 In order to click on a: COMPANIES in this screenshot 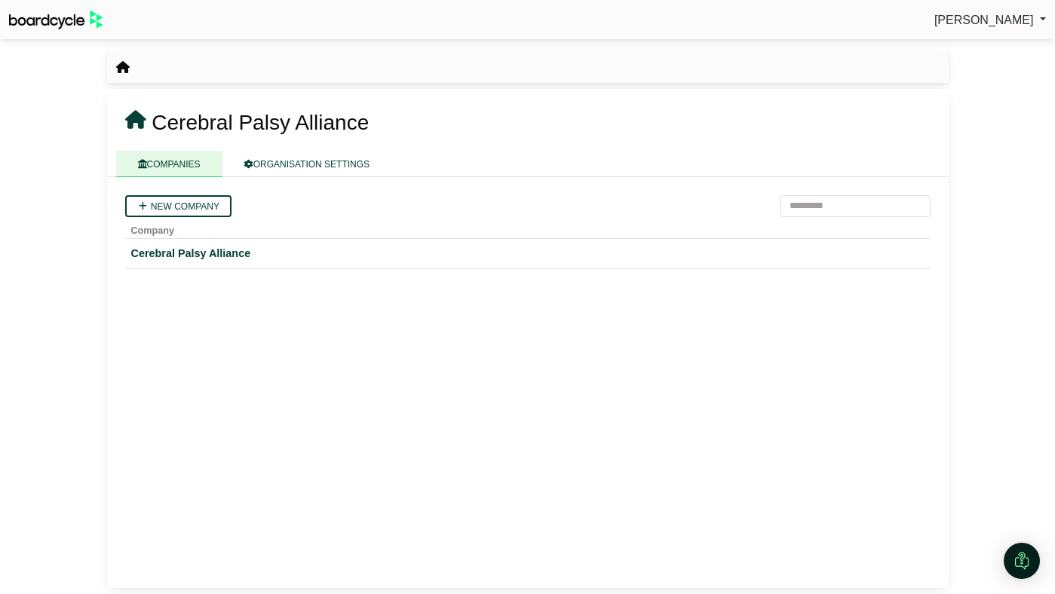, I will do `click(169, 164)`.